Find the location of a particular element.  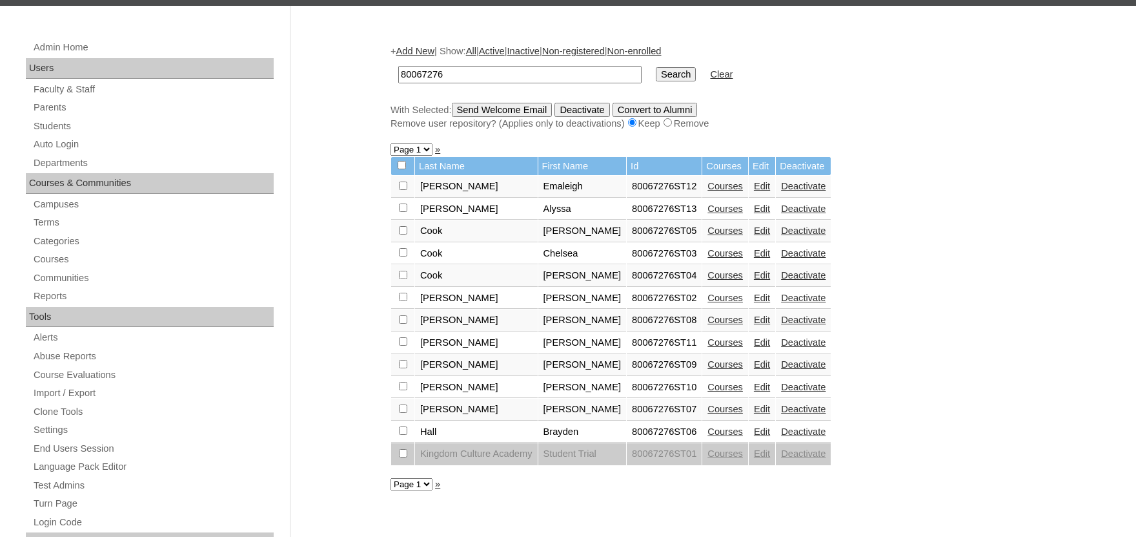

td: Emaleigh is located at coordinates (582, 187).